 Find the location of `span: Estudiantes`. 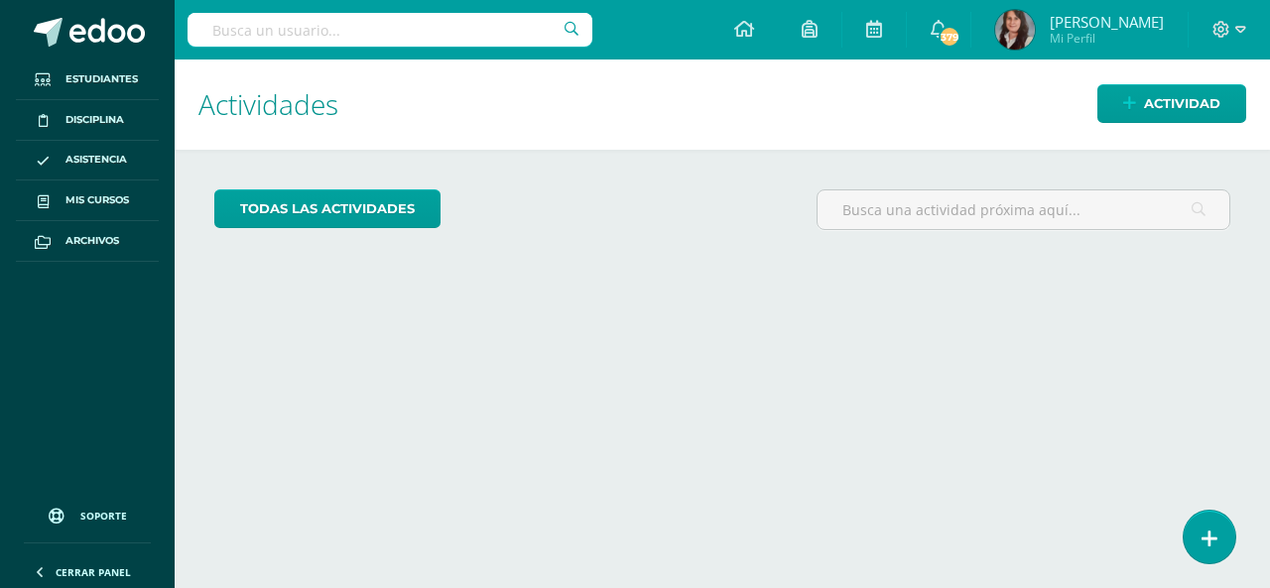

span: Estudiantes is located at coordinates (101, 79).